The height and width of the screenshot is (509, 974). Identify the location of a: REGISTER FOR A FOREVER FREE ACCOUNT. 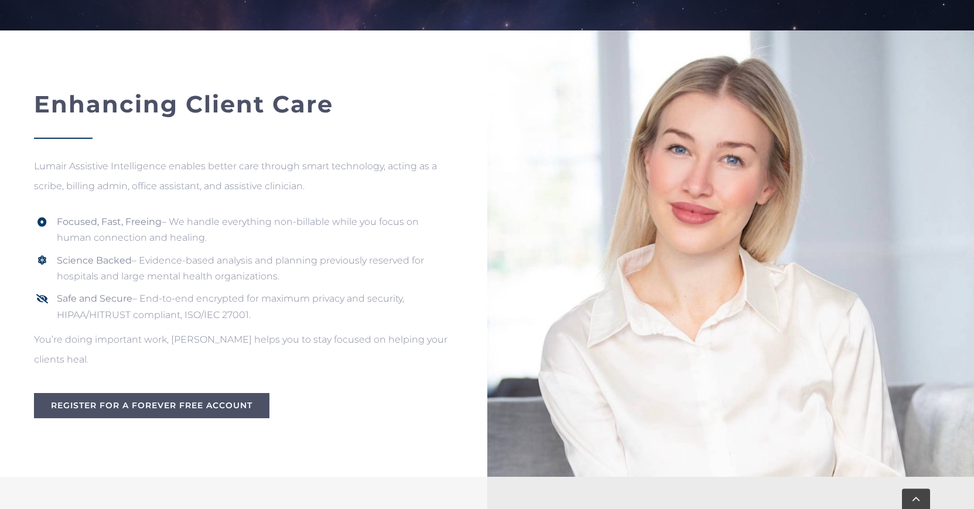
(152, 405).